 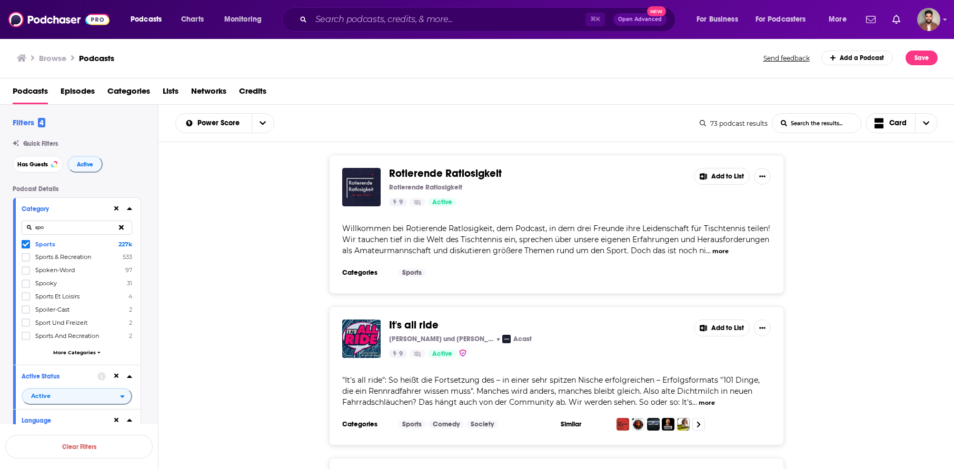 I want to click on span: Has Guests, so click(x=33, y=164).